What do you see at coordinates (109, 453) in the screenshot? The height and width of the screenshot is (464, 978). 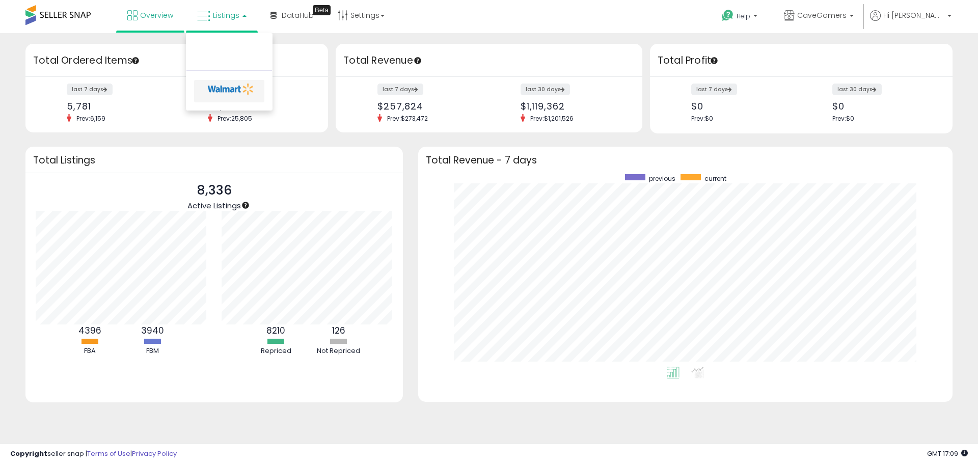 I see `a: Terms of Use` at bounding box center [109, 453].